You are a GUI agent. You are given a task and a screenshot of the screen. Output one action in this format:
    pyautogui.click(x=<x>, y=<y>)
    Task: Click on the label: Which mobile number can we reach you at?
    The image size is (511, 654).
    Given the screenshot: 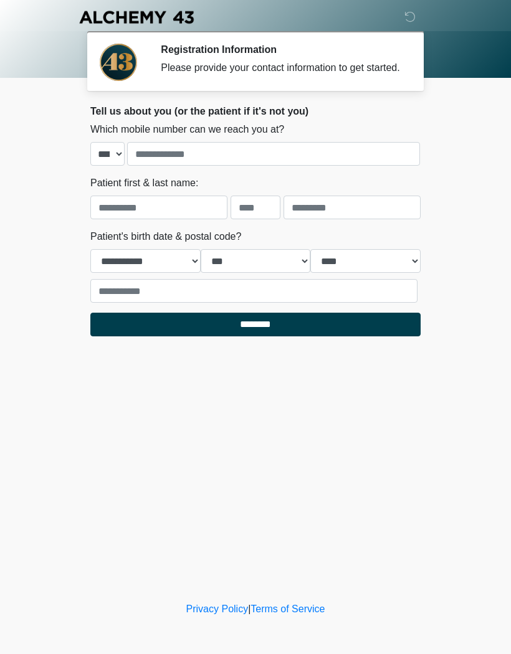 What is the action you would take?
    pyautogui.click(x=187, y=130)
    